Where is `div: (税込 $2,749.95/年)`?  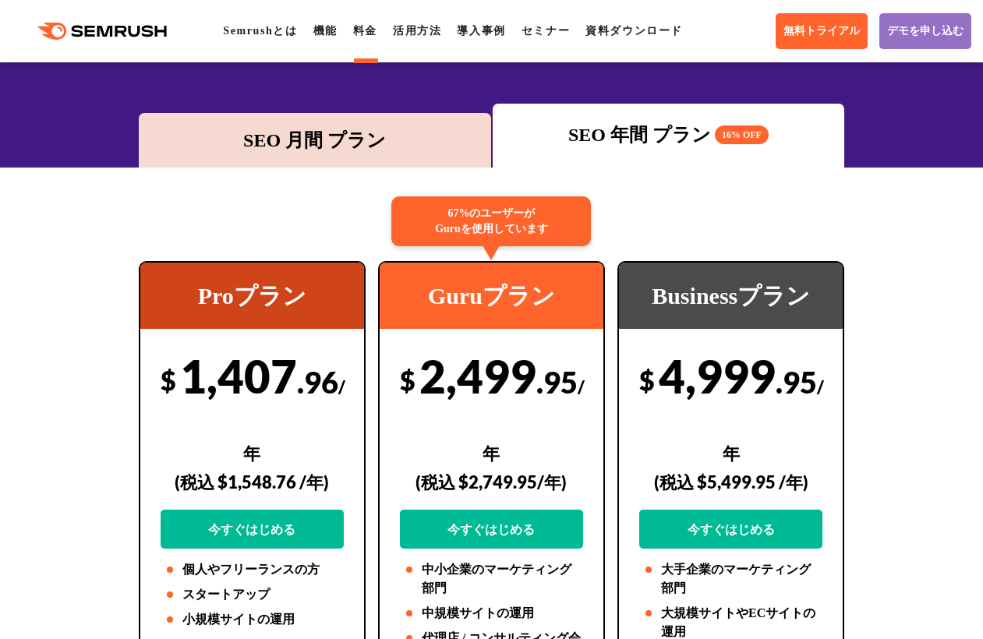
div: (税込 $2,749.95/年) is located at coordinates (491, 482).